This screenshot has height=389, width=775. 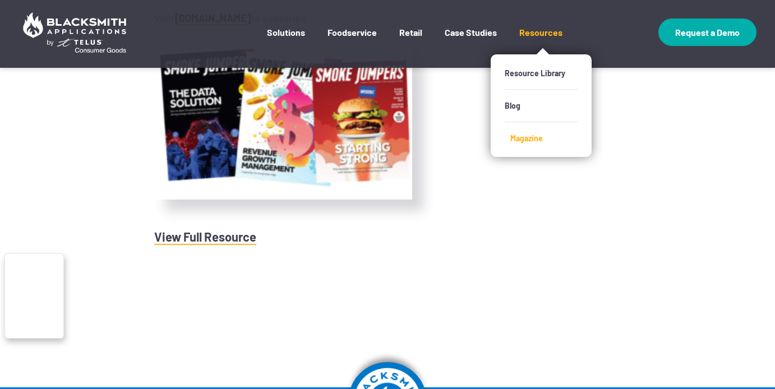 I want to click on a: Resources, so click(x=540, y=40).